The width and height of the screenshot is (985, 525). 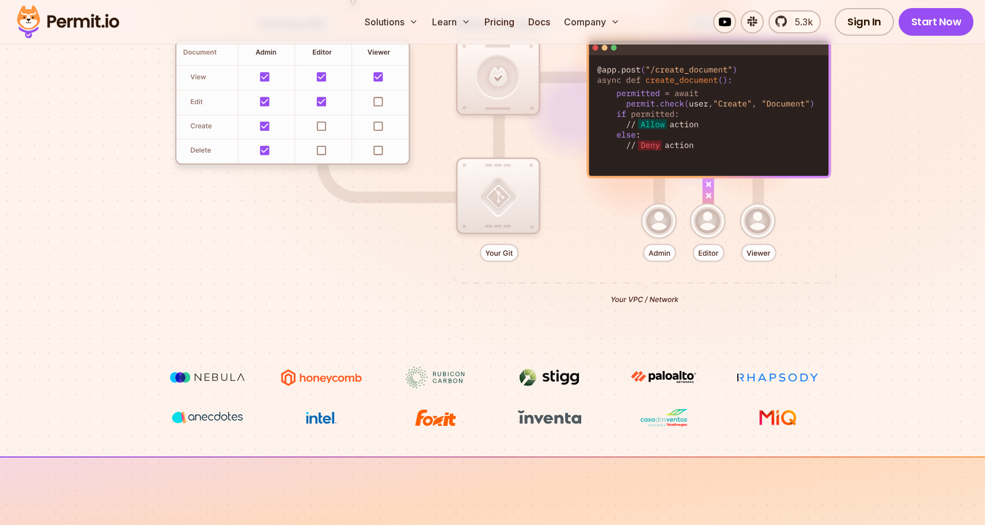 What do you see at coordinates (664, 418) in the screenshot?
I see `img: Casa dos Ventos` at bounding box center [664, 418].